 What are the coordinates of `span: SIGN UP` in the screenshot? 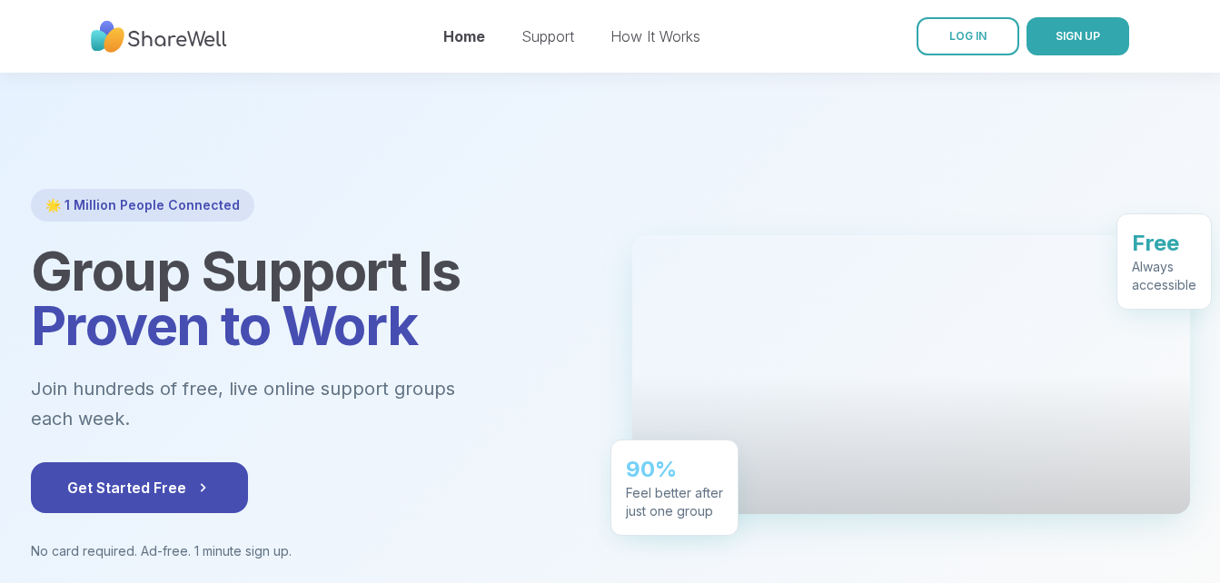 It's located at (1077, 35).